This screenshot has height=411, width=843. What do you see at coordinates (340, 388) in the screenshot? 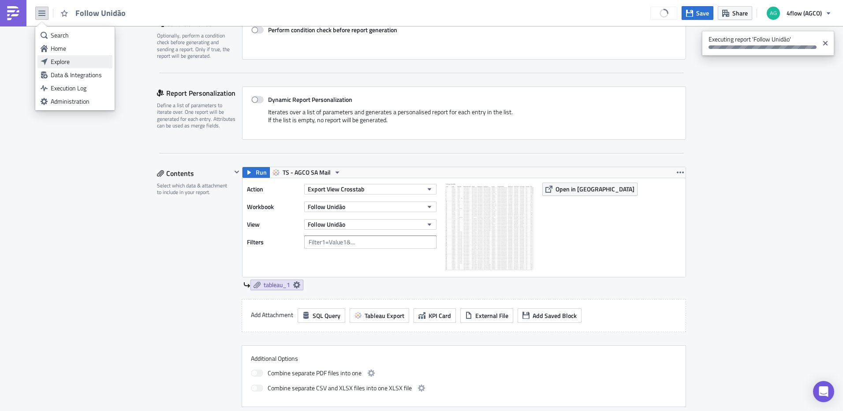
I see `span: Combine separate CSV and XLSX files into one XLSX file` at bounding box center [340, 388].